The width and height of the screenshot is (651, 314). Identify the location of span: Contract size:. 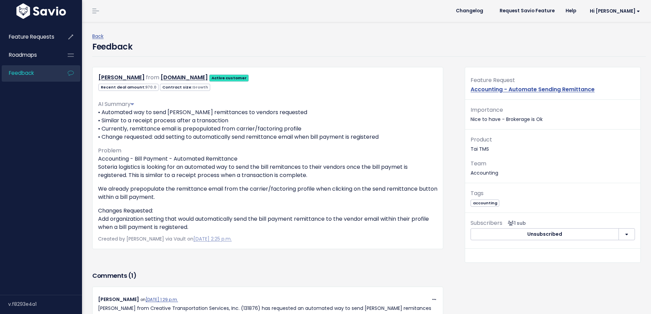
(185, 87).